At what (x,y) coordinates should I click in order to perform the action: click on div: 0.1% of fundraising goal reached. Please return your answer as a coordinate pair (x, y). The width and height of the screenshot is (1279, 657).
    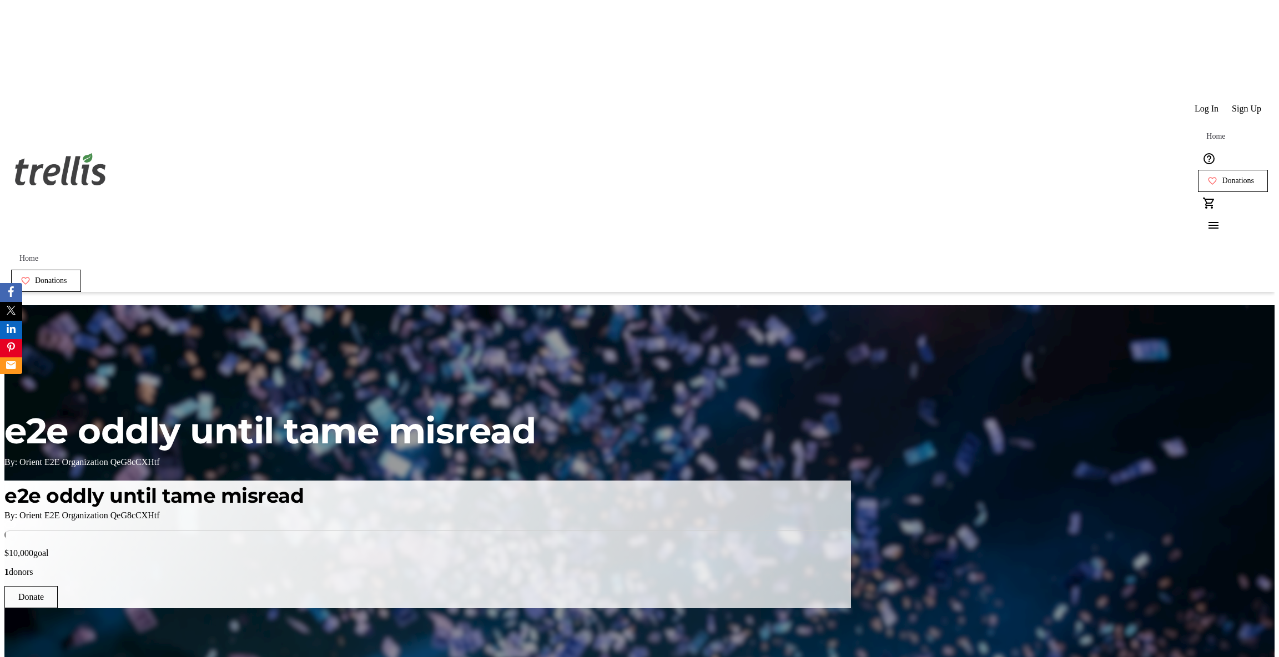
    Looking at the image, I should click on (427, 535).